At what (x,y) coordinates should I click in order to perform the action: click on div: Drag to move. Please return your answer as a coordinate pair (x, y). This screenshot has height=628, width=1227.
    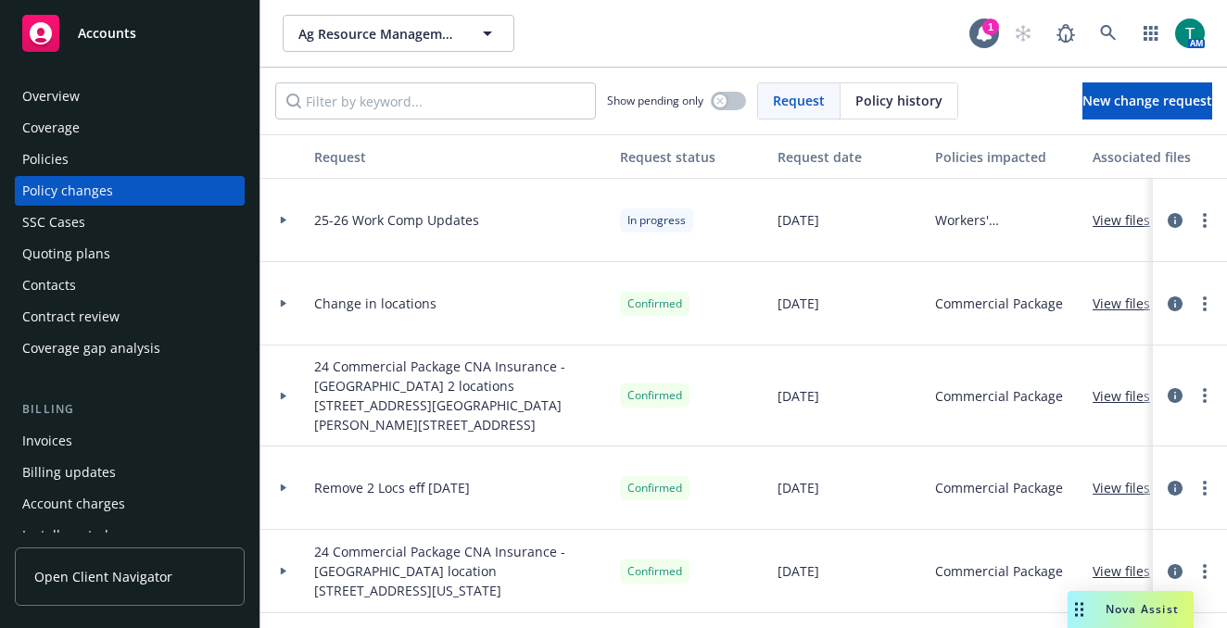
    Looking at the image, I should click on (1079, 610).